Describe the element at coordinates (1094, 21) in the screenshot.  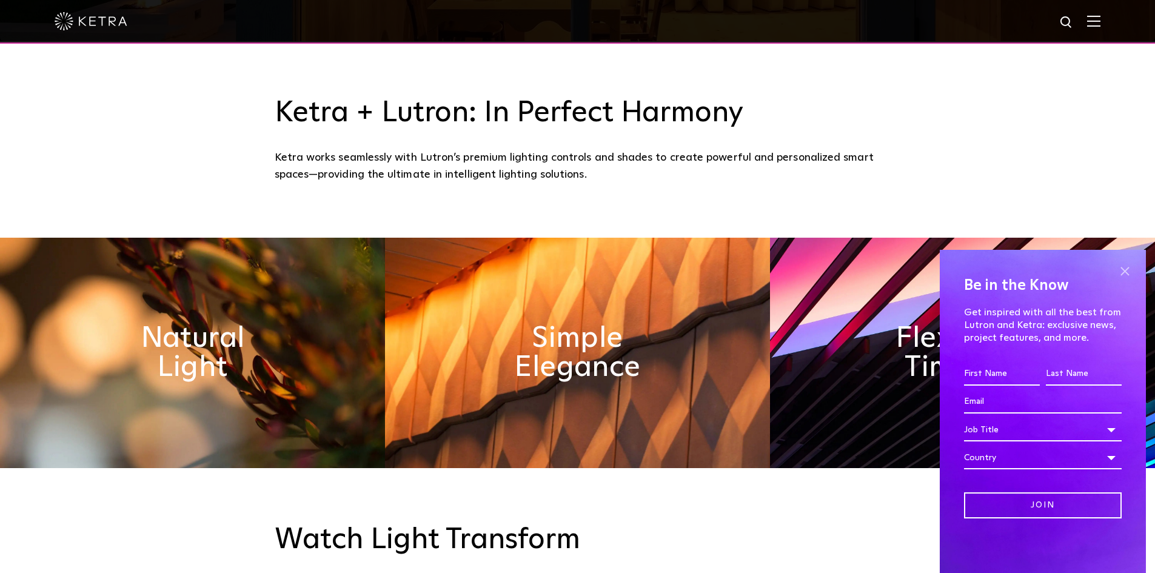
I see `img: Hamburger%20Nav.svg` at that location.